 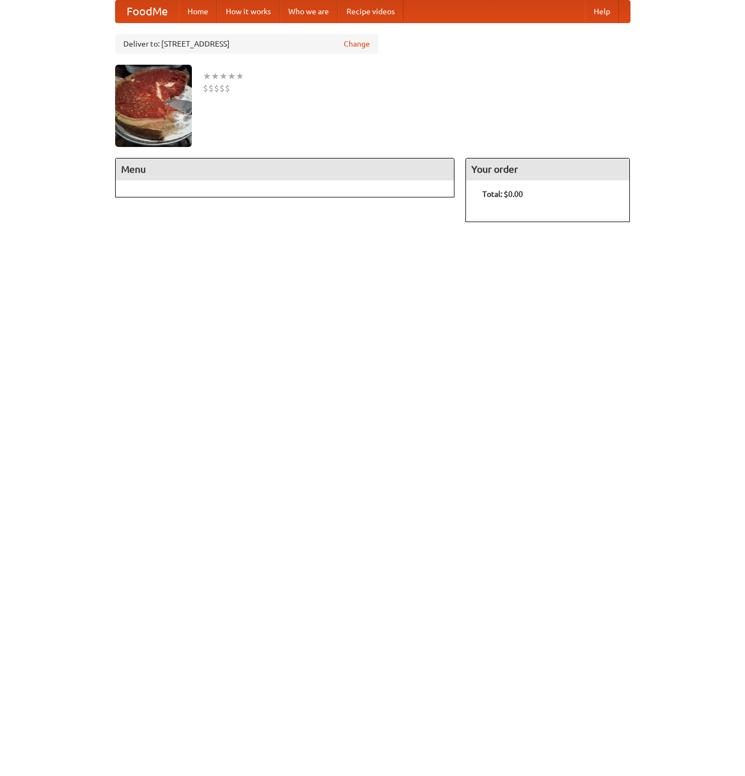 I want to click on a: Who we are, so click(x=309, y=12).